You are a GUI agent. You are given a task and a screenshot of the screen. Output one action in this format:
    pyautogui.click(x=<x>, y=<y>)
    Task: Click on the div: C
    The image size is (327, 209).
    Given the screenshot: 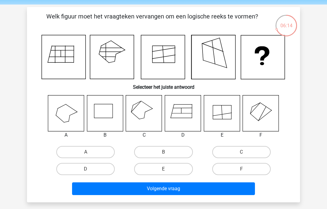 What is the action you would take?
    pyautogui.click(x=144, y=135)
    